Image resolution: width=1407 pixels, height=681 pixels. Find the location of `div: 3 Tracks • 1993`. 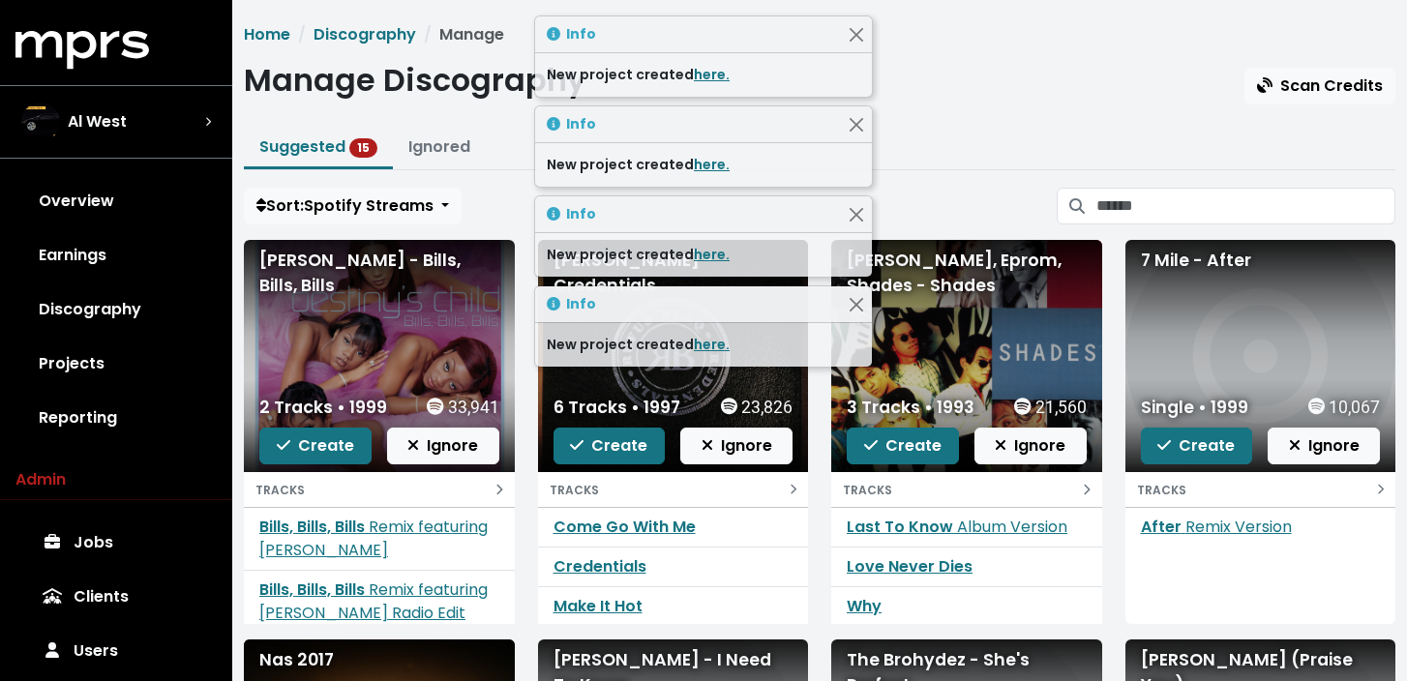

div: 3 Tracks • 1993 is located at coordinates (911, 407).